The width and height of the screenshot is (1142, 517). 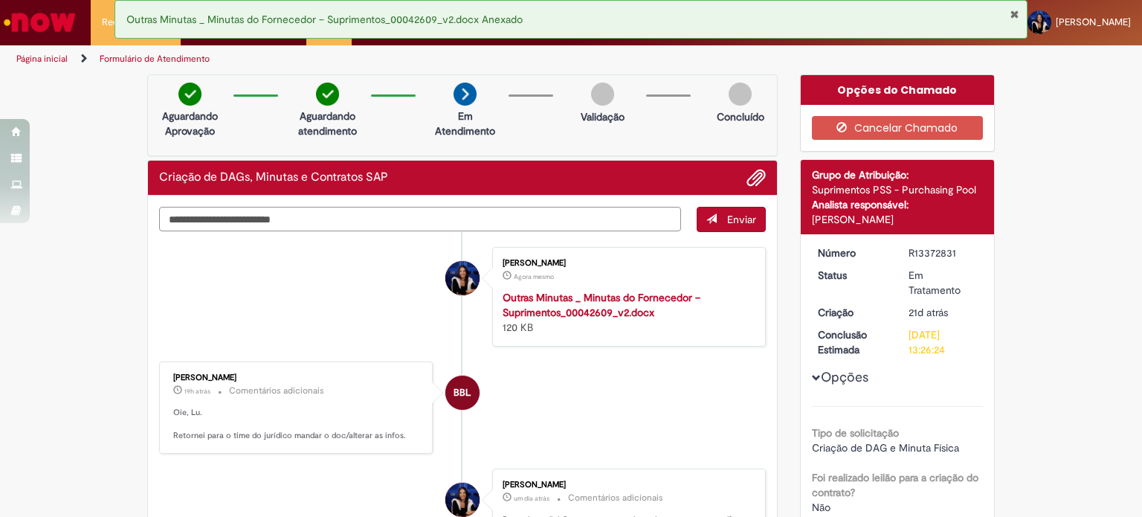 What do you see at coordinates (943, 253) in the screenshot?
I see `div: R13372831` at bounding box center [943, 253].